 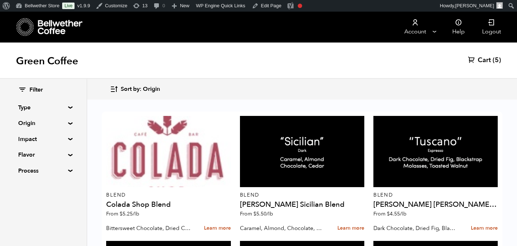 What do you see at coordinates (43, 155) in the screenshot?
I see `summary: Flavor` at bounding box center [43, 155].